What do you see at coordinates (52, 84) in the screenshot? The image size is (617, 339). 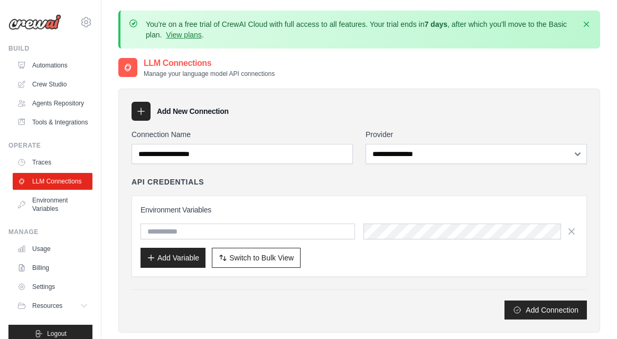 I see `a: Crew Studio` at bounding box center [52, 84].